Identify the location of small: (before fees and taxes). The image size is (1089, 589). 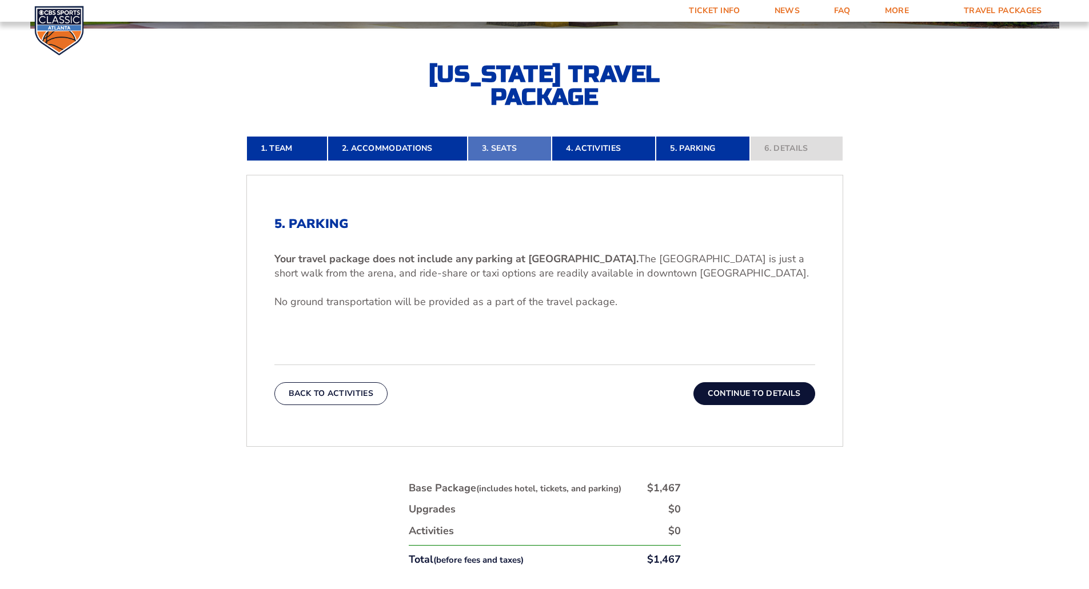
(479, 560).